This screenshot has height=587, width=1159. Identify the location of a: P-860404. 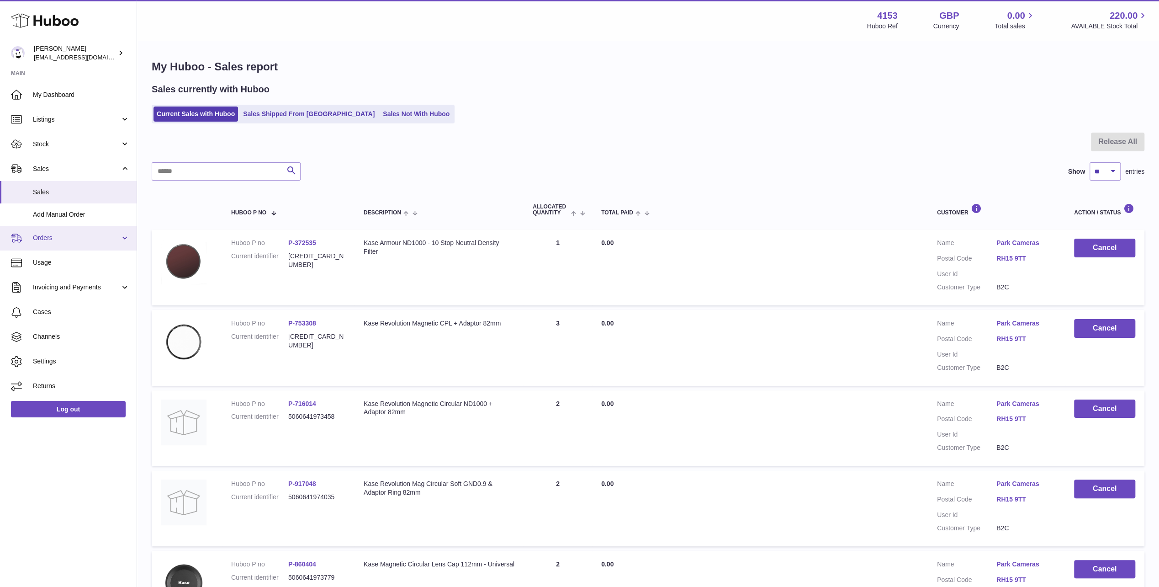
(302, 564).